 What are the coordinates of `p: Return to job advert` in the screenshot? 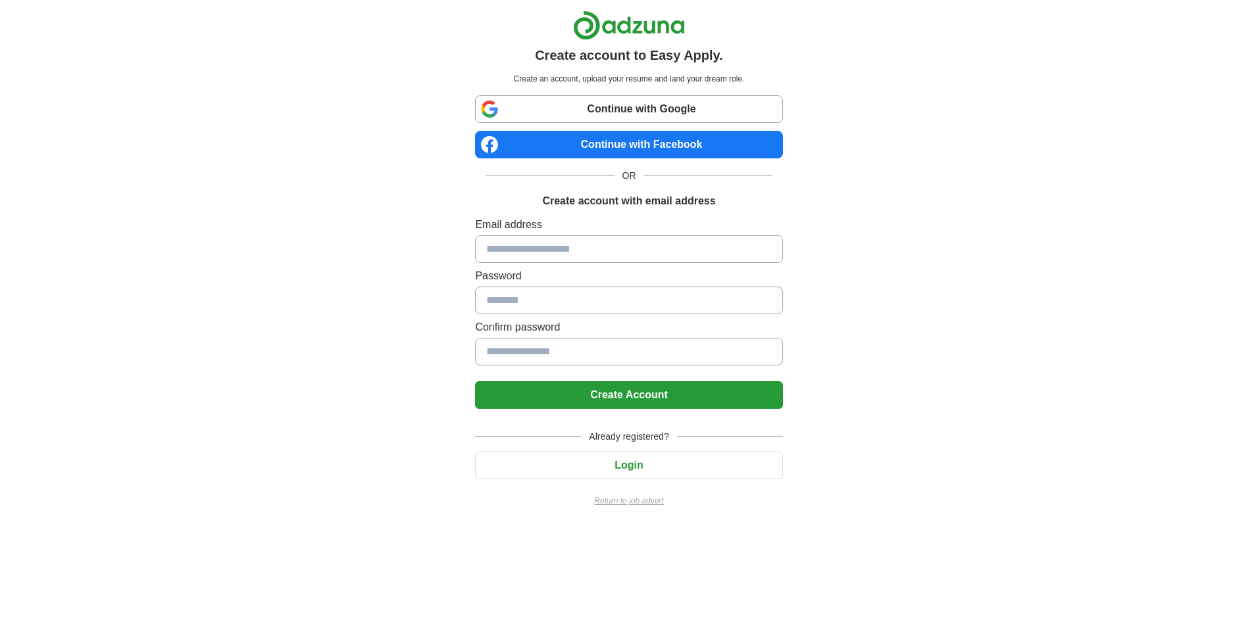 It's located at (628, 501).